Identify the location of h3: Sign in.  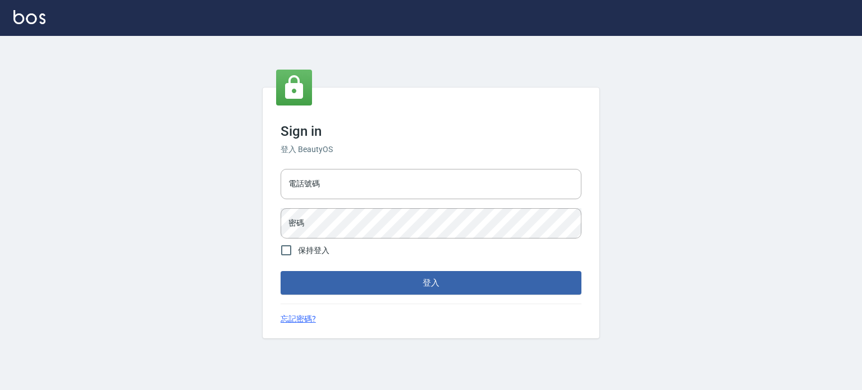
(431, 131).